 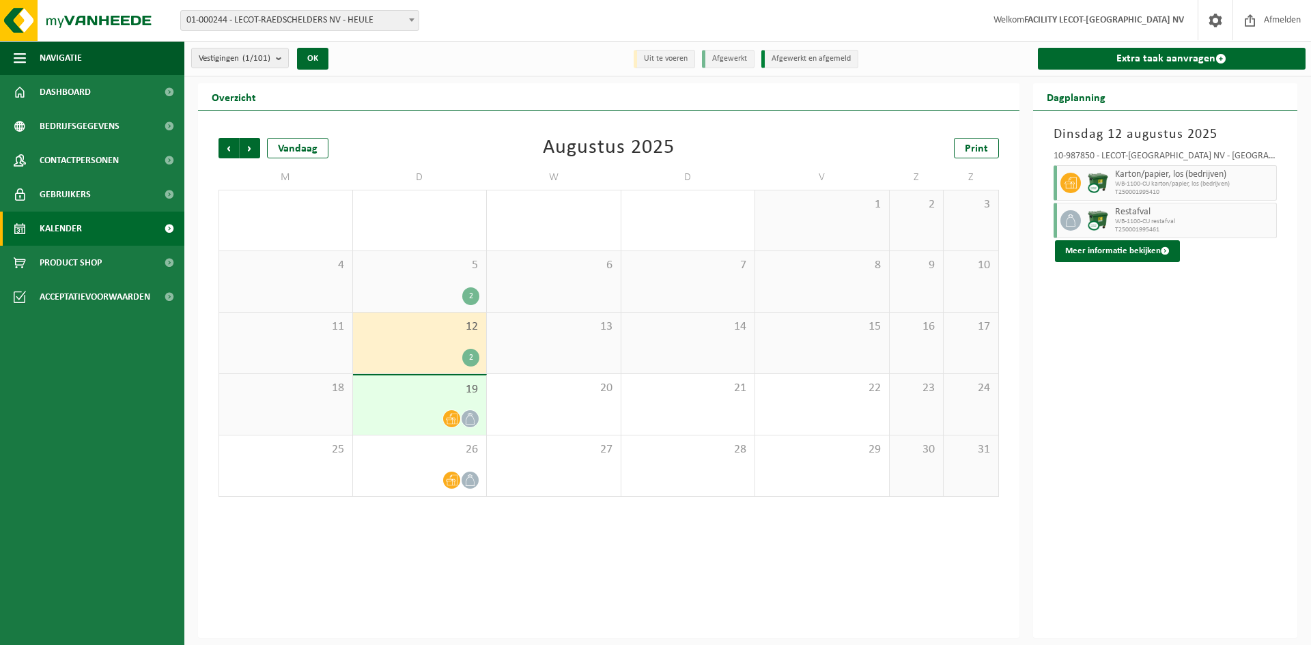 What do you see at coordinates (285, 177) in the screenshot?
I see `td: M` at bounding box center [285, 177].